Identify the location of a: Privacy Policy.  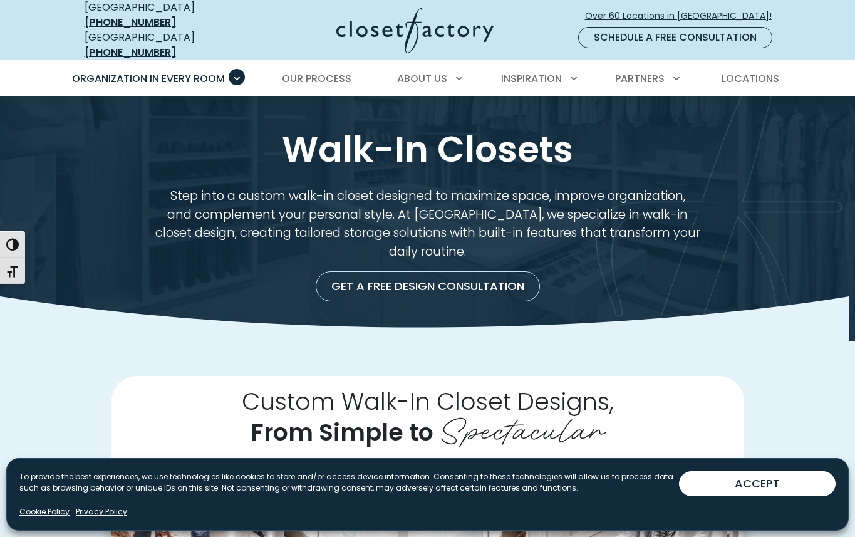
(102, 512).